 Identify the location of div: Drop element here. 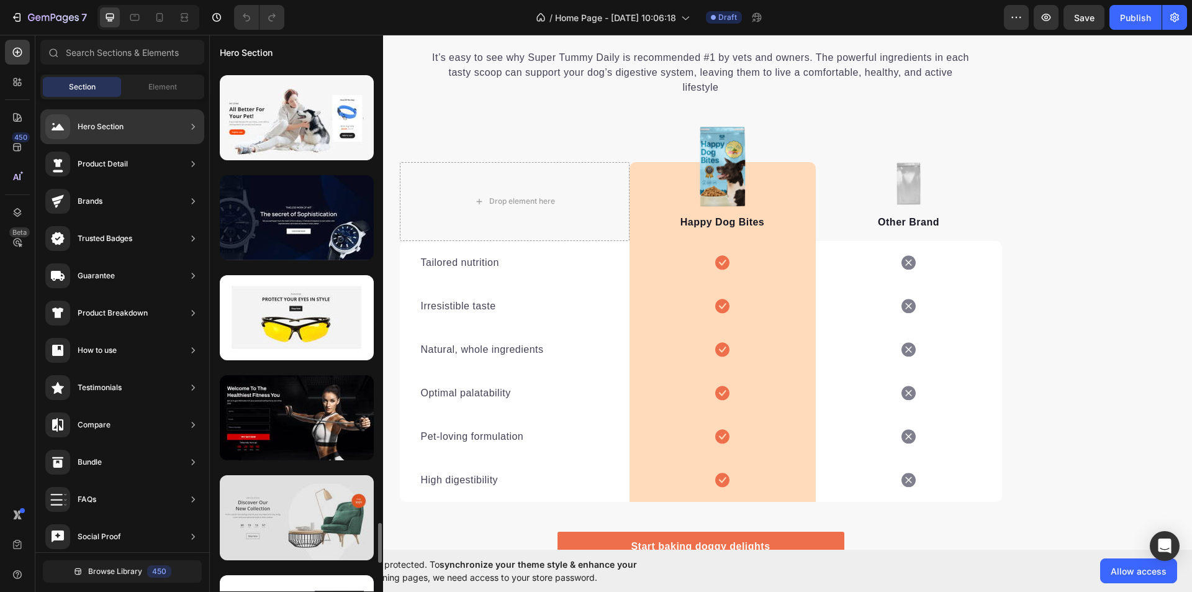
(313, 166).